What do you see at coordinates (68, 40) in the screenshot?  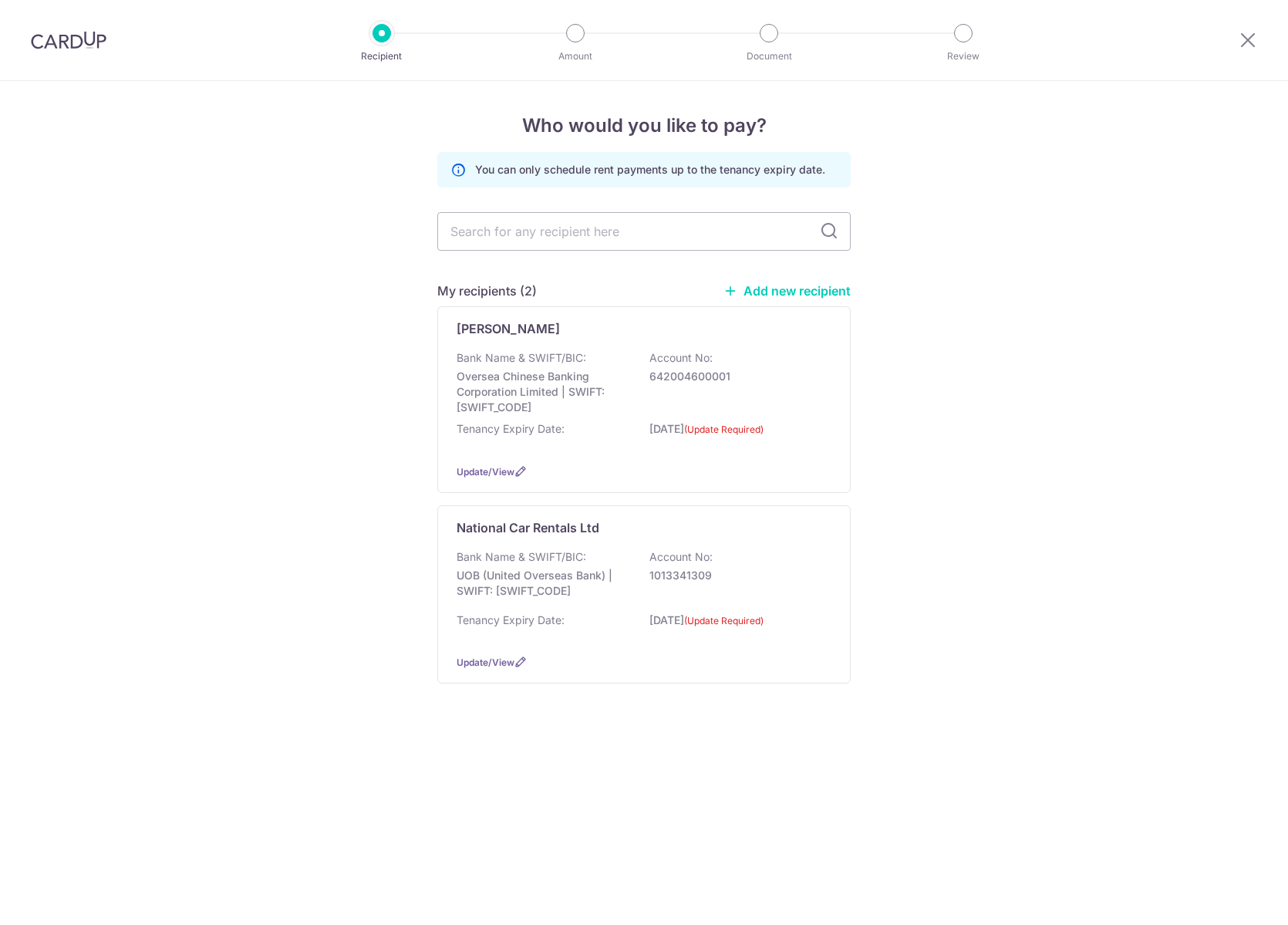 I see `img: CardUp` at bounding box center [68, 40].